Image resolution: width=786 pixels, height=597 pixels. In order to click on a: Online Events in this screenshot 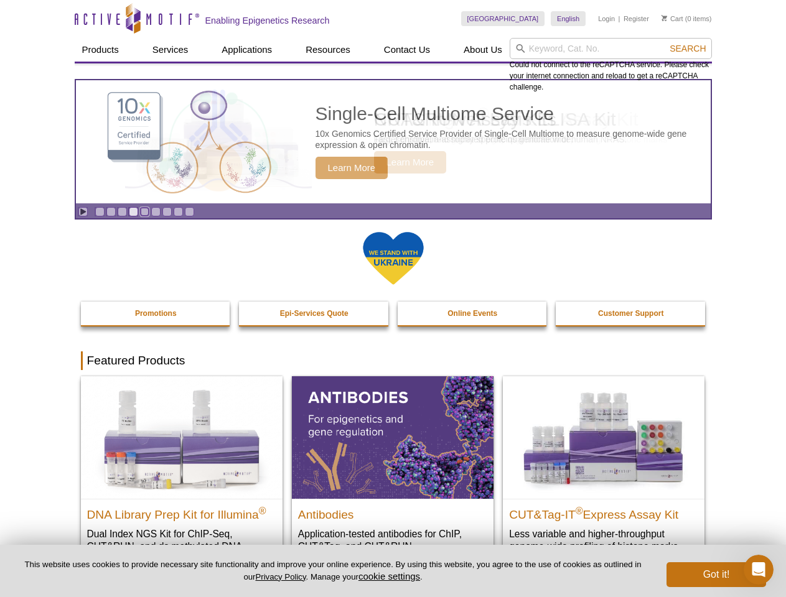, I will do `click(473, 314)`.